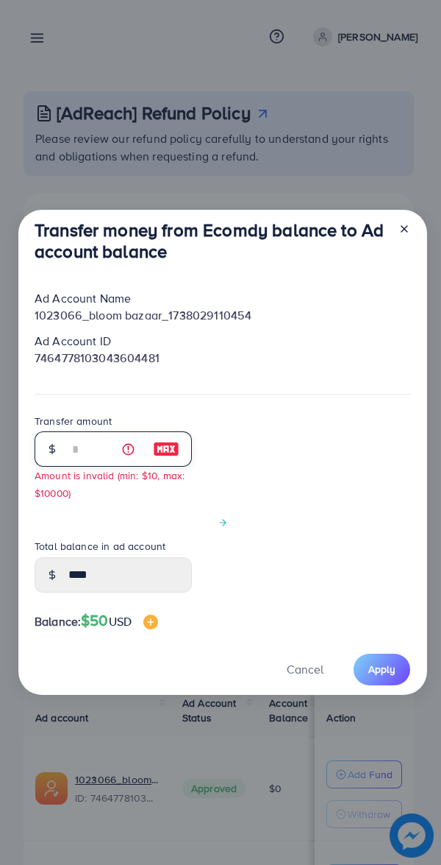 The width and height of the screenshot is (441, 865). Describe the element at coordinates (120, 621) in the screenshot. I see `span: USD` at that location.